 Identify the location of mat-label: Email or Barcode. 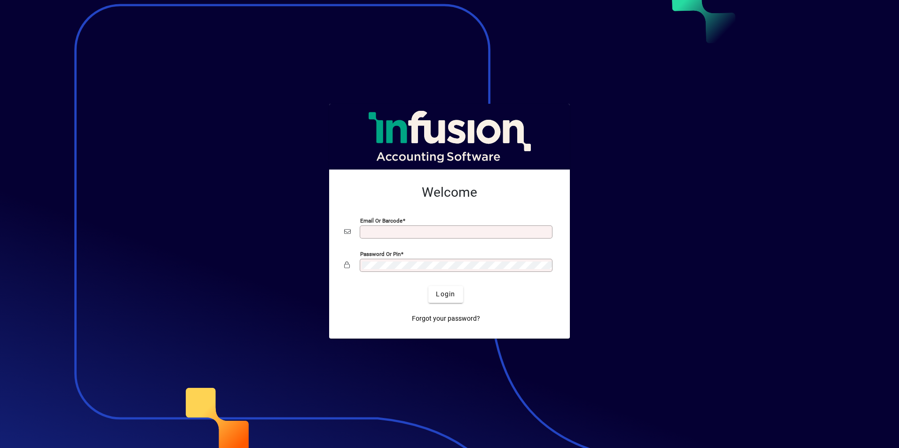
(381, 220).